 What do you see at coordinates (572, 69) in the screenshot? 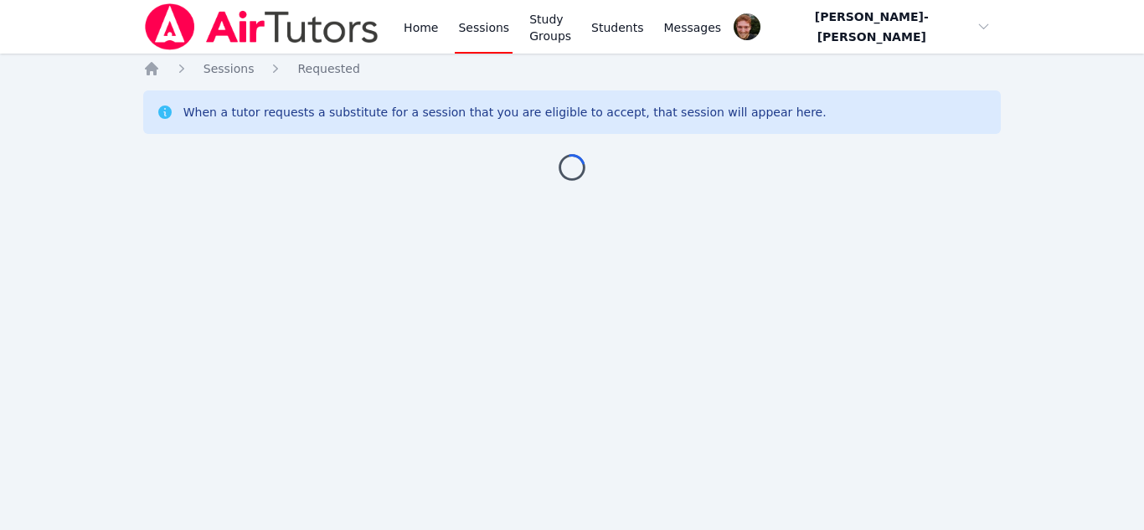
I see `nav: Breadcrumb` at bounding box center [572, 69].